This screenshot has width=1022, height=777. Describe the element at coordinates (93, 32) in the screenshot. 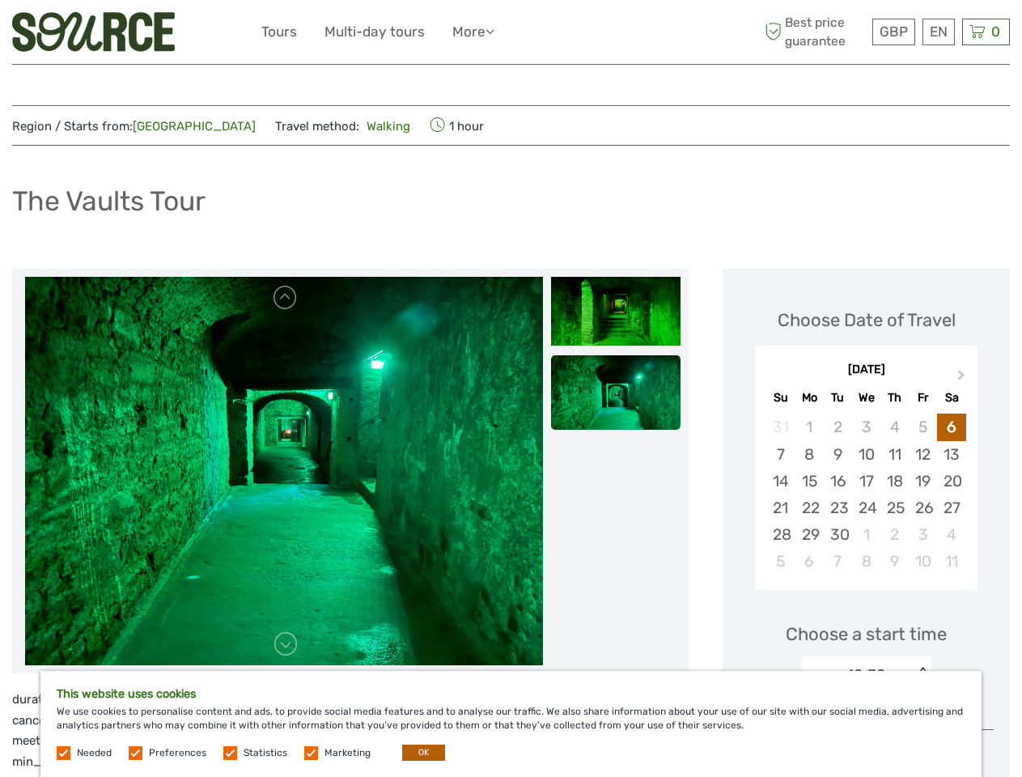

I see `img: 3329-47040232-ff2c-48b1-8121-089692e6fd86_logo_small.png` at that location.